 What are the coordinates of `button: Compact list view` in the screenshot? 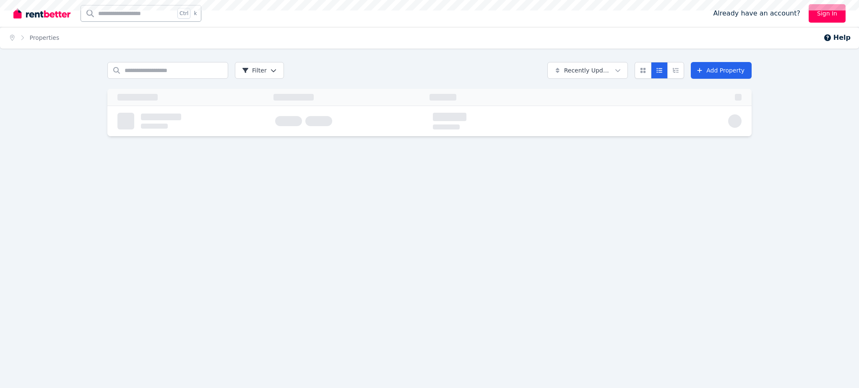 It's located at (659, 70).